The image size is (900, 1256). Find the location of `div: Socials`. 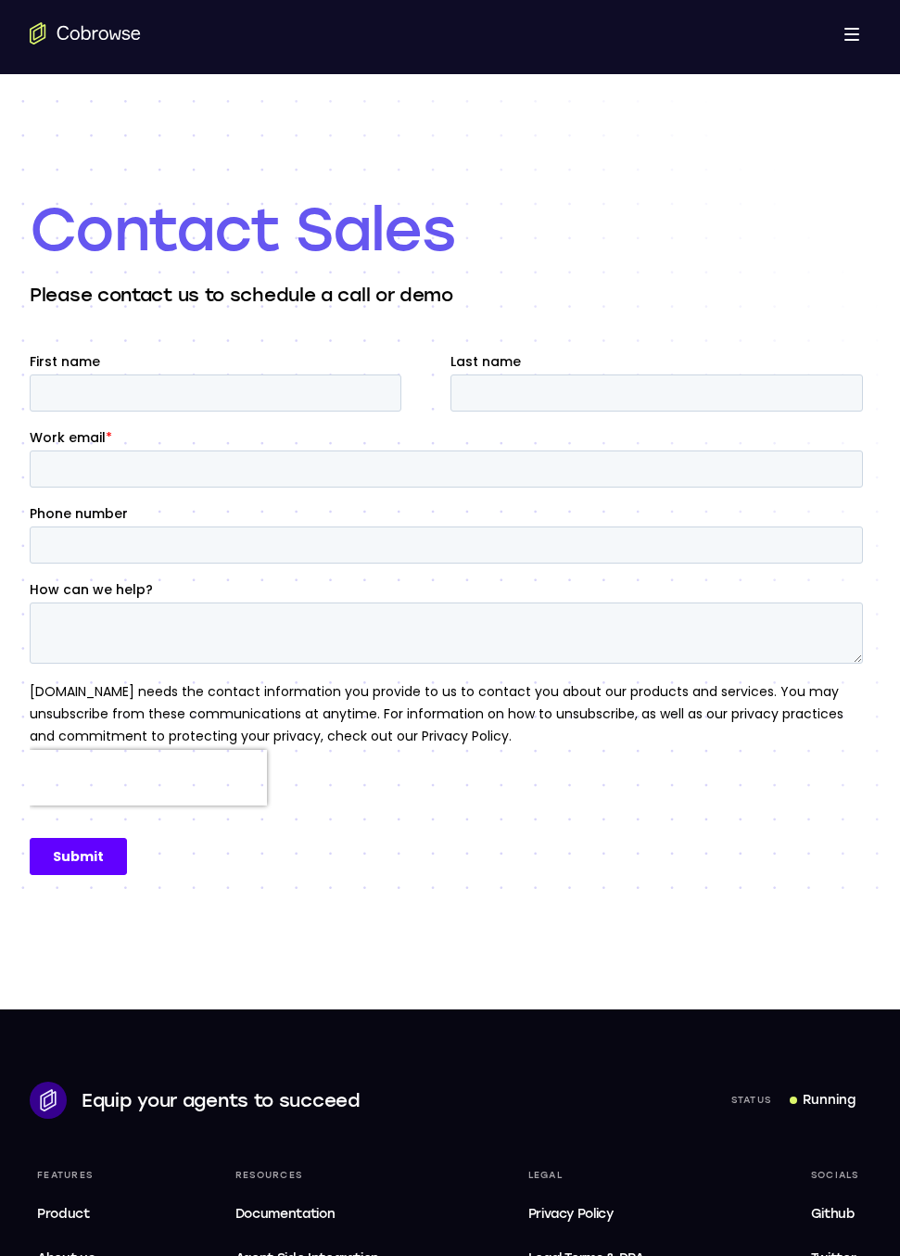

div: Socials is located at coordinates (837, 1175).